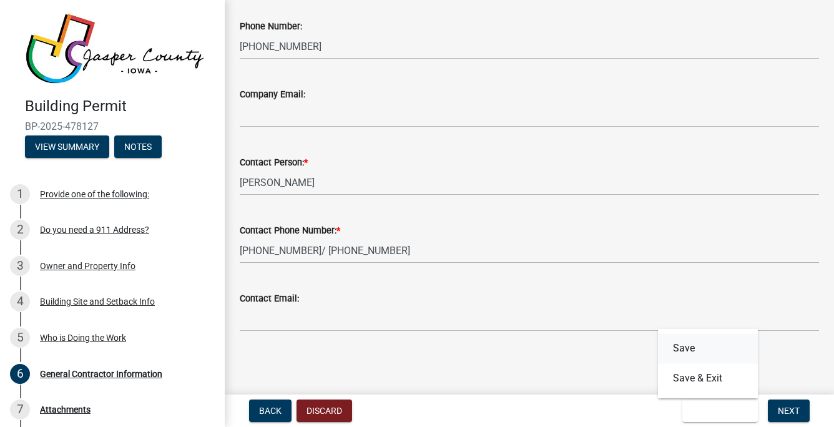 This screenshot has height=427, width=834. What do you see at coordinates (67, 147) in the screenshot?
I see `button: View Summary` at bounding box center [67, 147].